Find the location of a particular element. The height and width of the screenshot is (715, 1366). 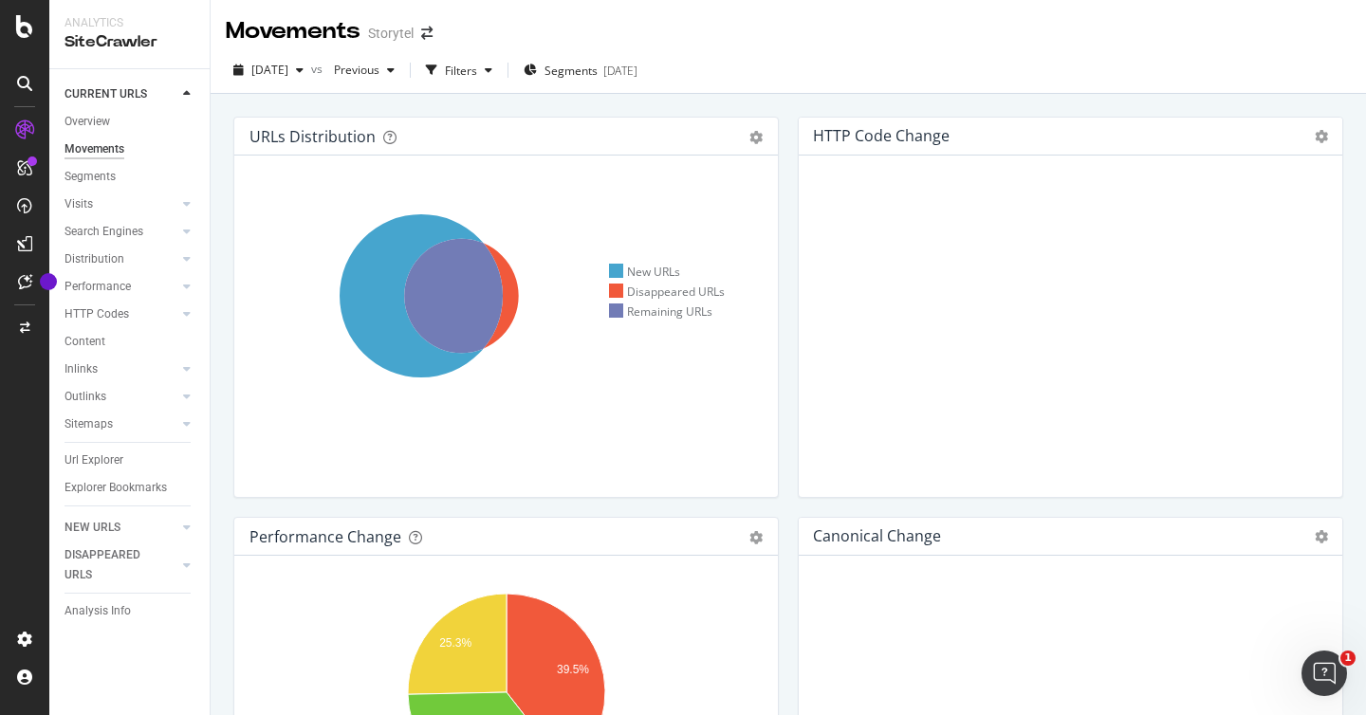

h4: Canonical Change is located at coordinates (876, 536).